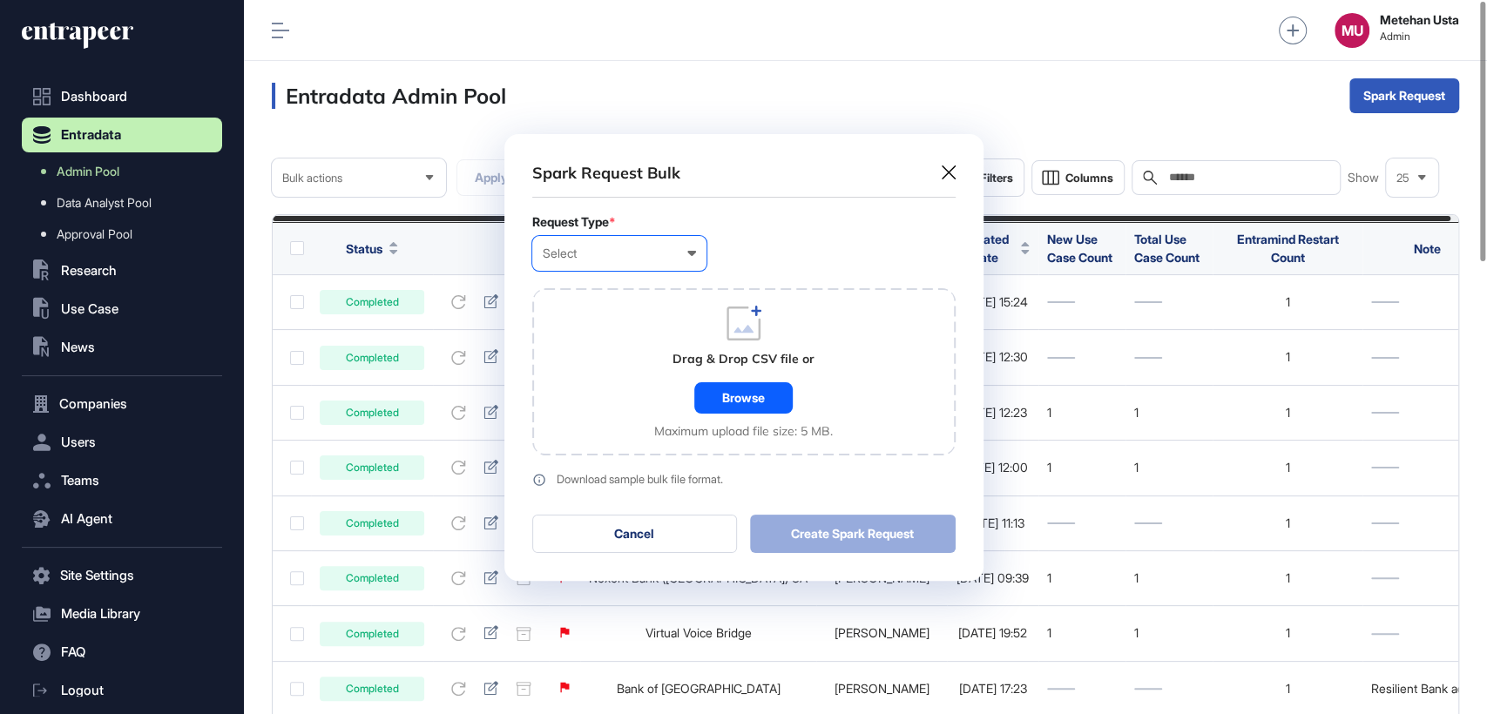  What do you see at coordinates (743, 431) in the screenshot?
I see `div: Maximum upload file size: 5 MB.` at bounding box center [743, 431].